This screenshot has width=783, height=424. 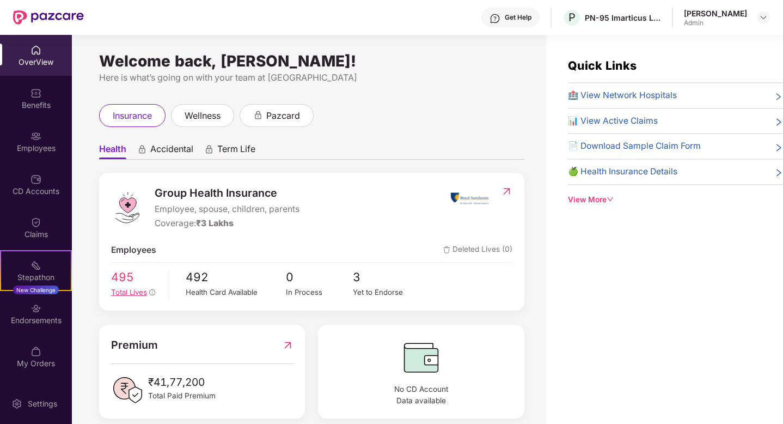 I want to click on img: svg+xml;base64,PHN2ZyBpZD0iSG9tZSIgeG1sbnM9Imh0dHA6Ly93d3cudzMub3JnLzIwMDAvc3ZnIiB3aWR0aD0iMjAiIG..., so click(x=36, y=50).